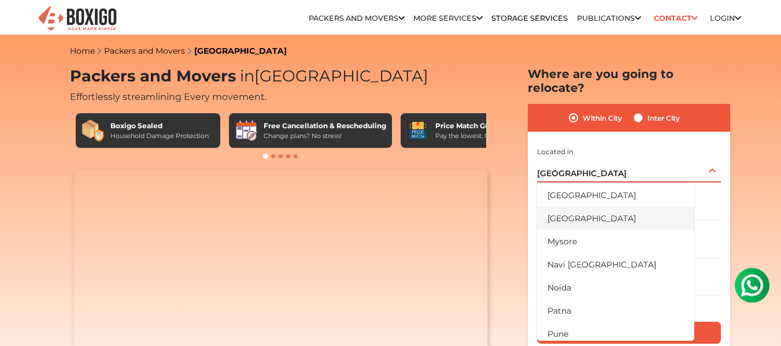 This screenshot has width=781, height=346. I want to click on img: Boxigo Sealed, so click(93, 131).